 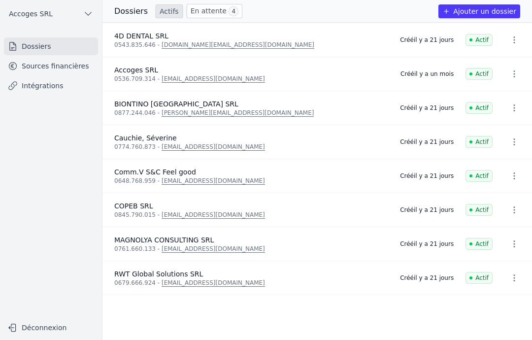 I want to click on span: 4, so click(x=234, y=11).